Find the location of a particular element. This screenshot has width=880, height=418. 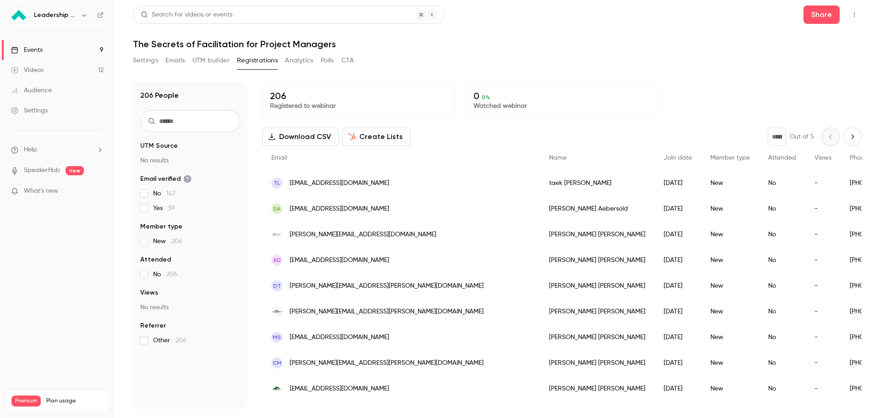

span: UTM Source is located at coordinates (159, 146).